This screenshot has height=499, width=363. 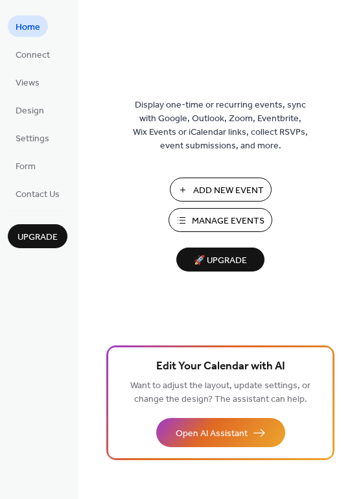 What do you see at coordinates (220, 189) in the screenshot?
I see `button: Add New Event` at bounding box center [220, 189].